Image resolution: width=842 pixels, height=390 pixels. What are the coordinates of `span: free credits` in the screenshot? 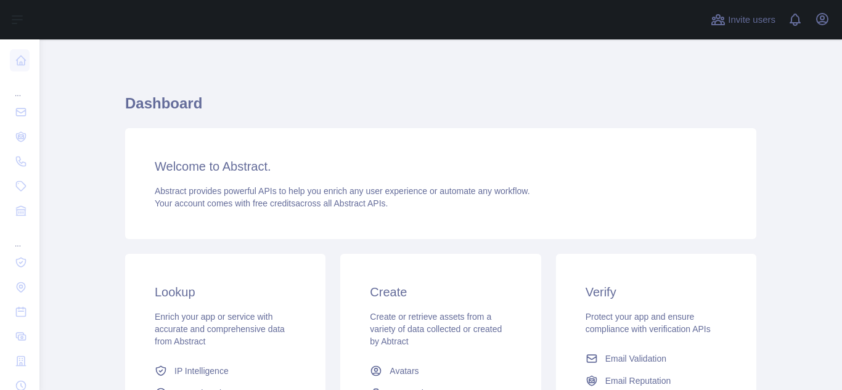 It's located at (274, 203).